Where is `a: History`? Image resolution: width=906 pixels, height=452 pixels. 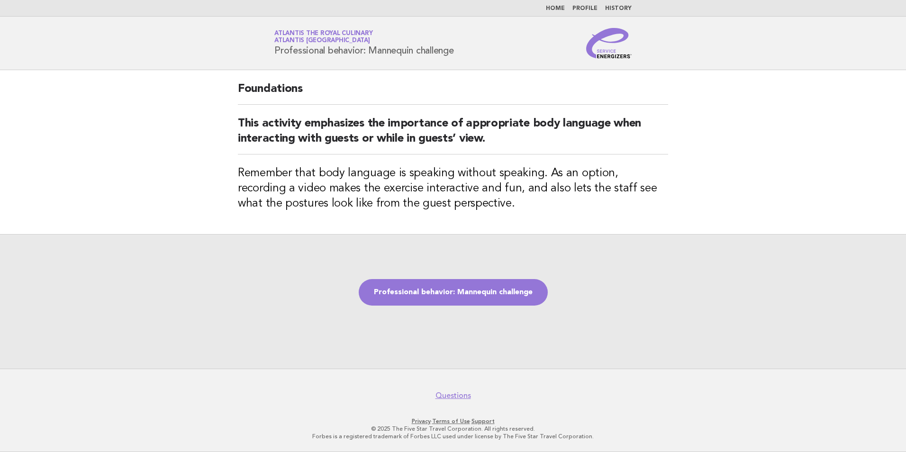 a: History is located at coordinates (618, 9).